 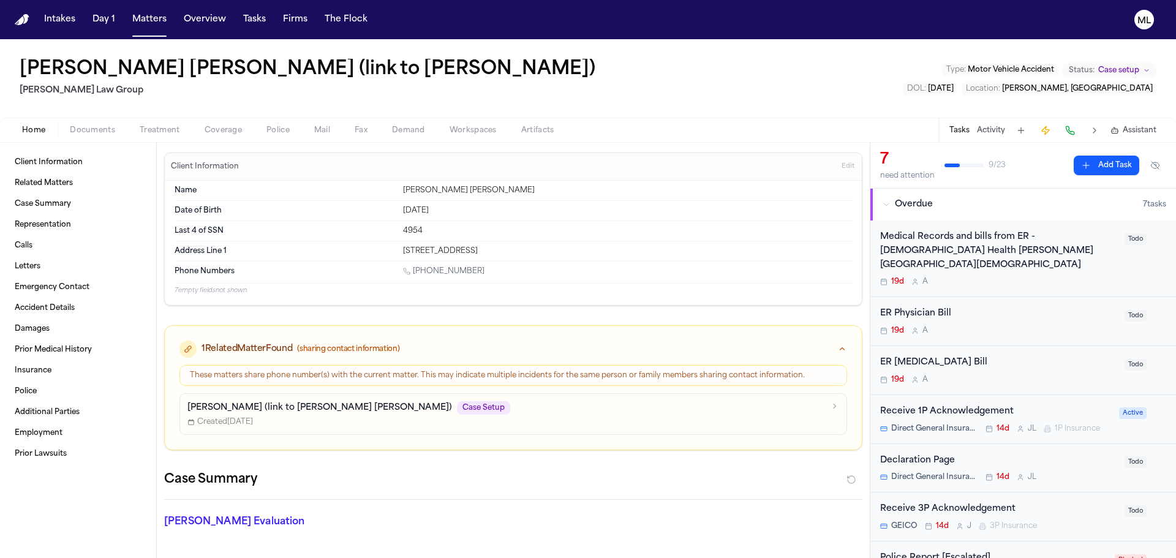 I want to click on span: Treatment, so click(x=160, y=130).